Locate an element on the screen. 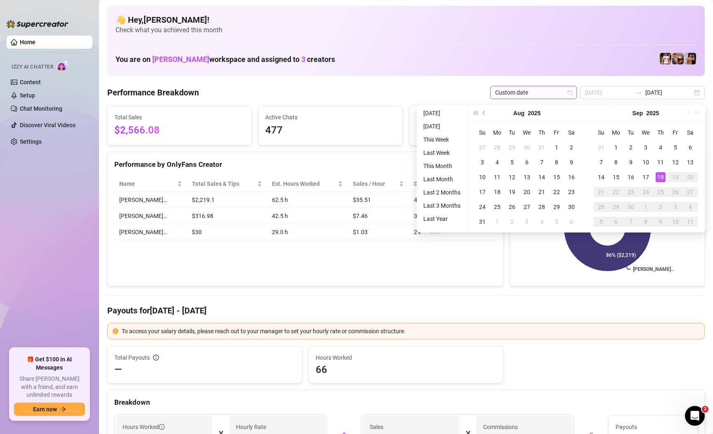  span: Payouts is located at coordinates (653, 427).